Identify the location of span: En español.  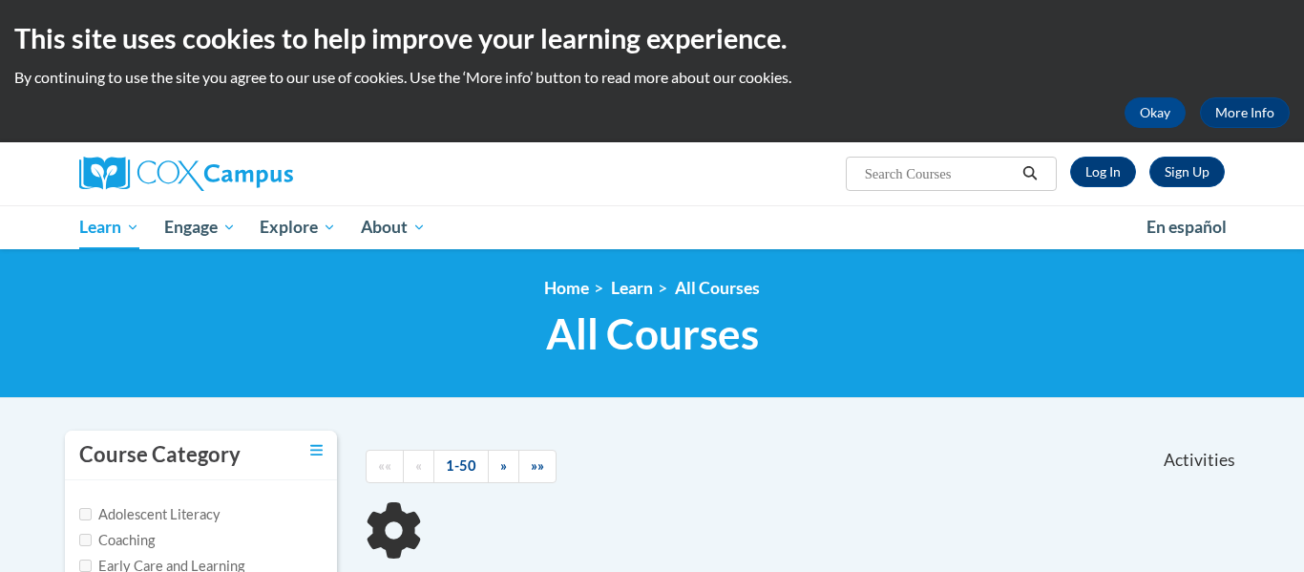
(1186, 226).